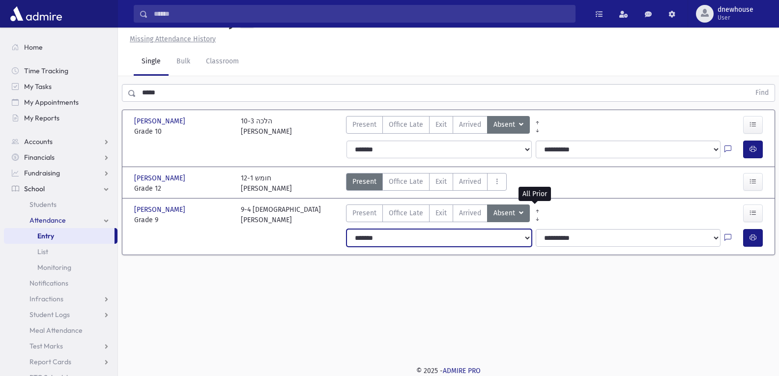 The image size is (779, 376). What do you see at coordinates (60, 157) in the screenshot?
I see `a: Financials` at bounding box center [60, 157].